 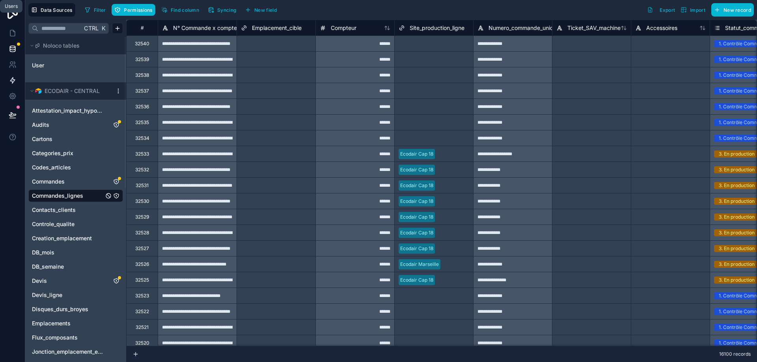 What do you see at coordinates (100, 10) in the screenshot?
I see `span: Filter` at bounding box center [100, 10].